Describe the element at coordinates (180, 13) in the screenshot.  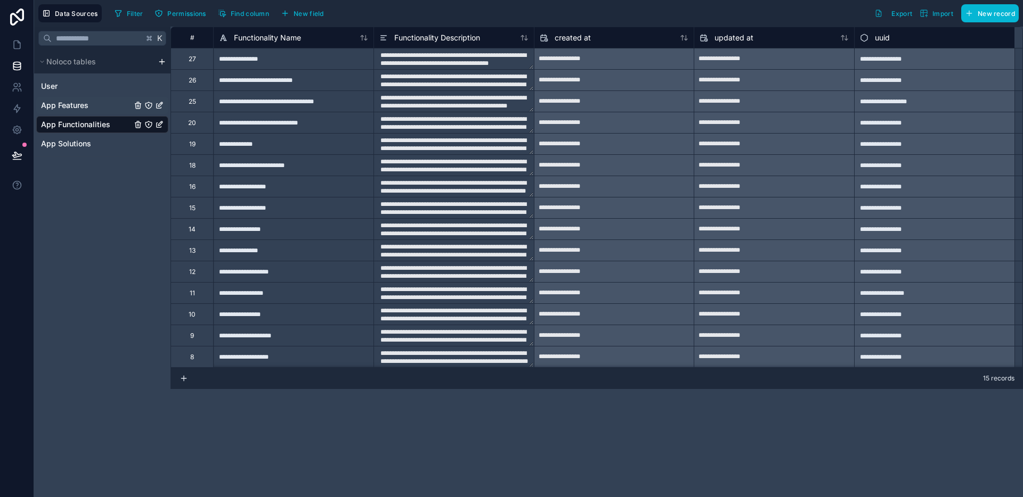
I see `button: Permissions` at that location.